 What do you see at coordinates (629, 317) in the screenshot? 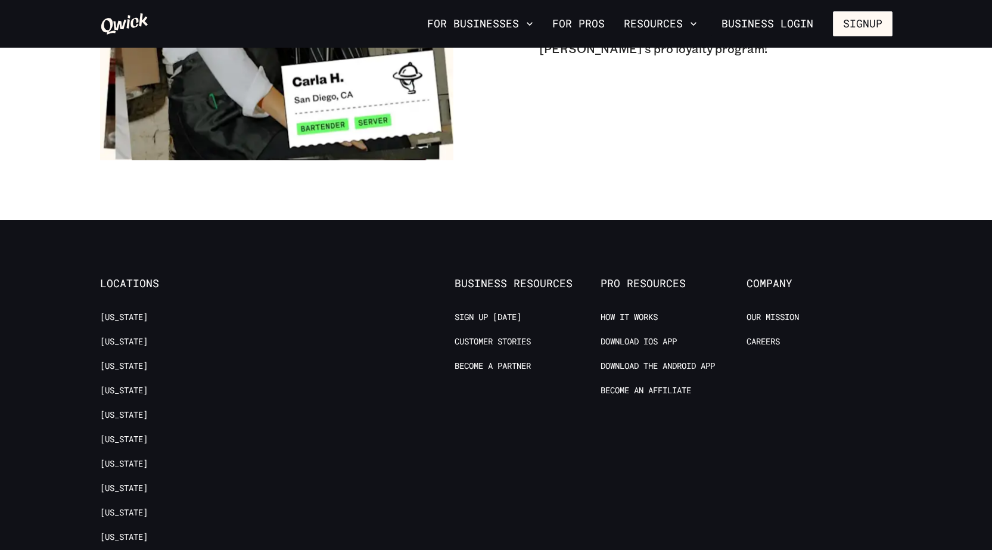
I see `a: How it Works` at bounding box center [629, 317].